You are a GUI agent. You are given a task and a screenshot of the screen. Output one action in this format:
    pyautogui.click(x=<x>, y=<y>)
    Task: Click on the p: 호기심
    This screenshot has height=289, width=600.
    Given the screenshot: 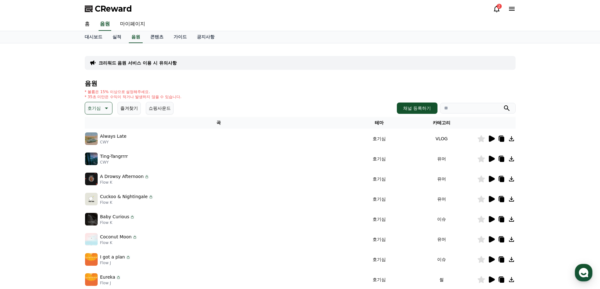 What is the action you would take?
    pyautogui.click(x=94, y=108)
    